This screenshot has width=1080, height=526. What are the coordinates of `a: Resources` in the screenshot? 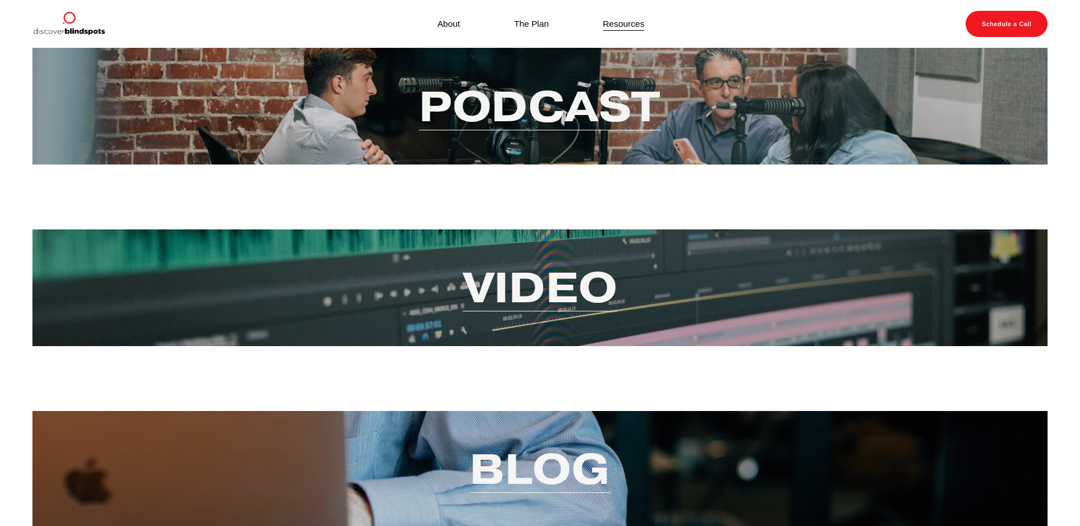 It's located at (624, 23).